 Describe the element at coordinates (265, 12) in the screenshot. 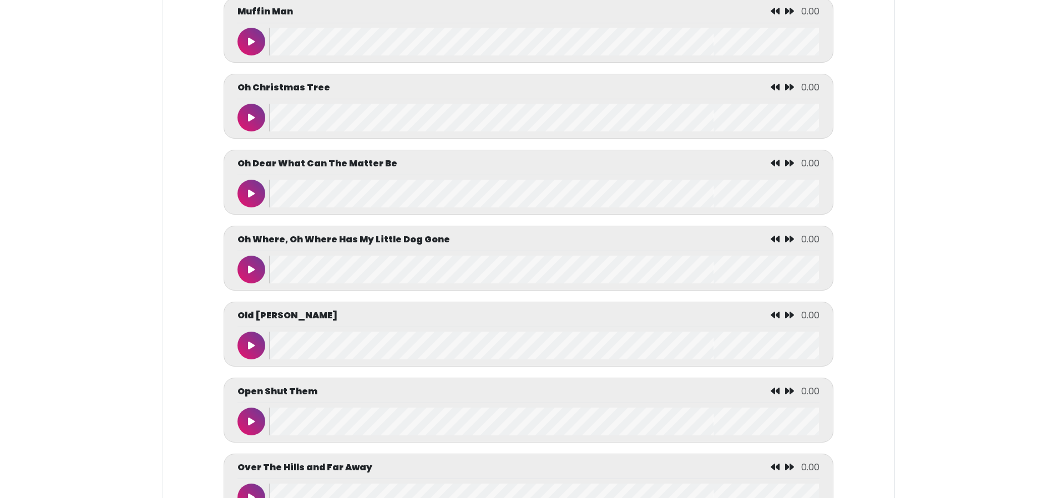

I see `p: Muffin Man` at that location.